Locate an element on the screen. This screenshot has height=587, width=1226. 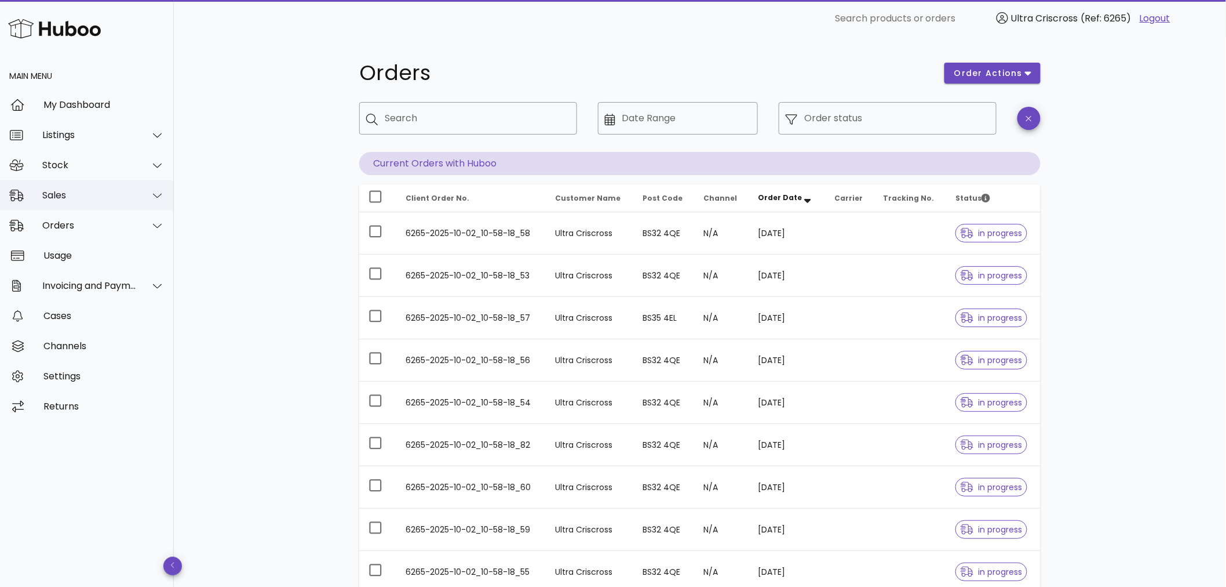
span: Order Date is located at coordinates (781, 197).